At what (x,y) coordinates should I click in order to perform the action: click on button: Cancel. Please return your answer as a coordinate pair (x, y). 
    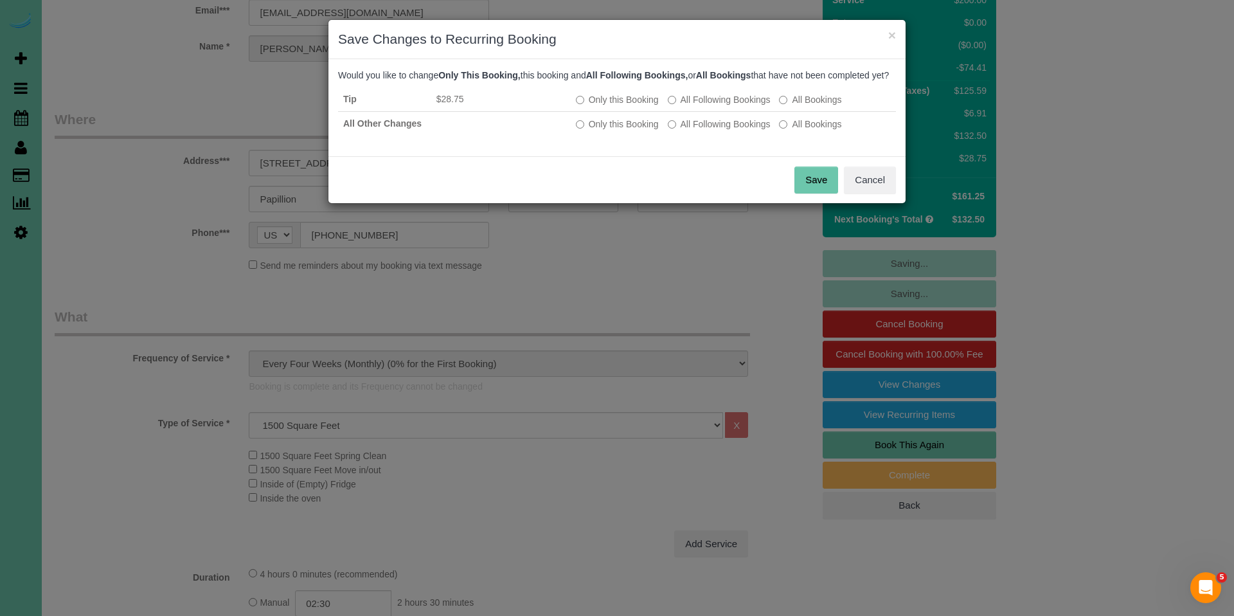
    Looking at the image, I should click on (870, 180).